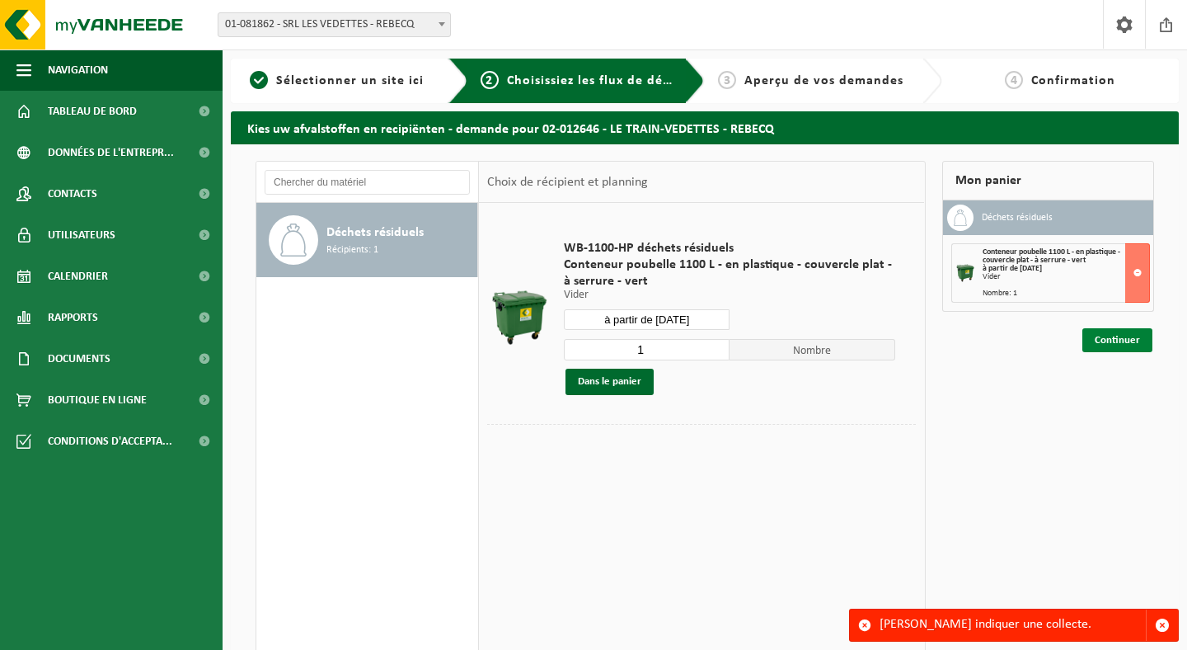 Image resolution: width=1187 pixels, height=650 pixels. What do you see at coordinates (1066, 293) in the screenshot?
I see `div: Nombre: 1` at bounding box center [1066, 293].